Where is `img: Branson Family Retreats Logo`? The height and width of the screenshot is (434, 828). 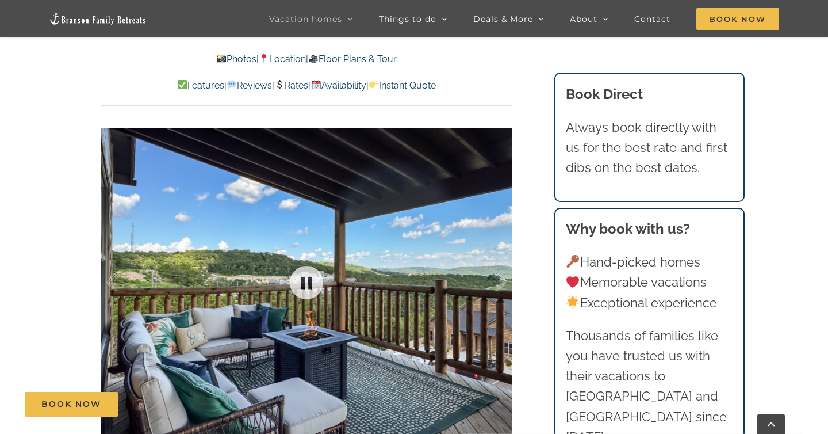
img: Branson Family Retreats Logo is located at coordinates (98, 18).